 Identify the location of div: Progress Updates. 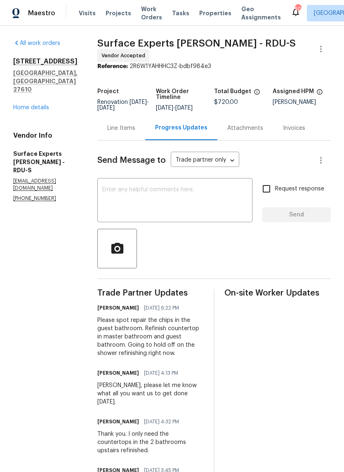
(181, 128).